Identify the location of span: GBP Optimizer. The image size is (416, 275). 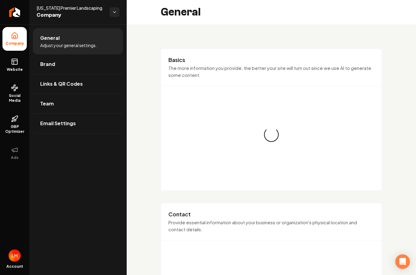
(15, 129).